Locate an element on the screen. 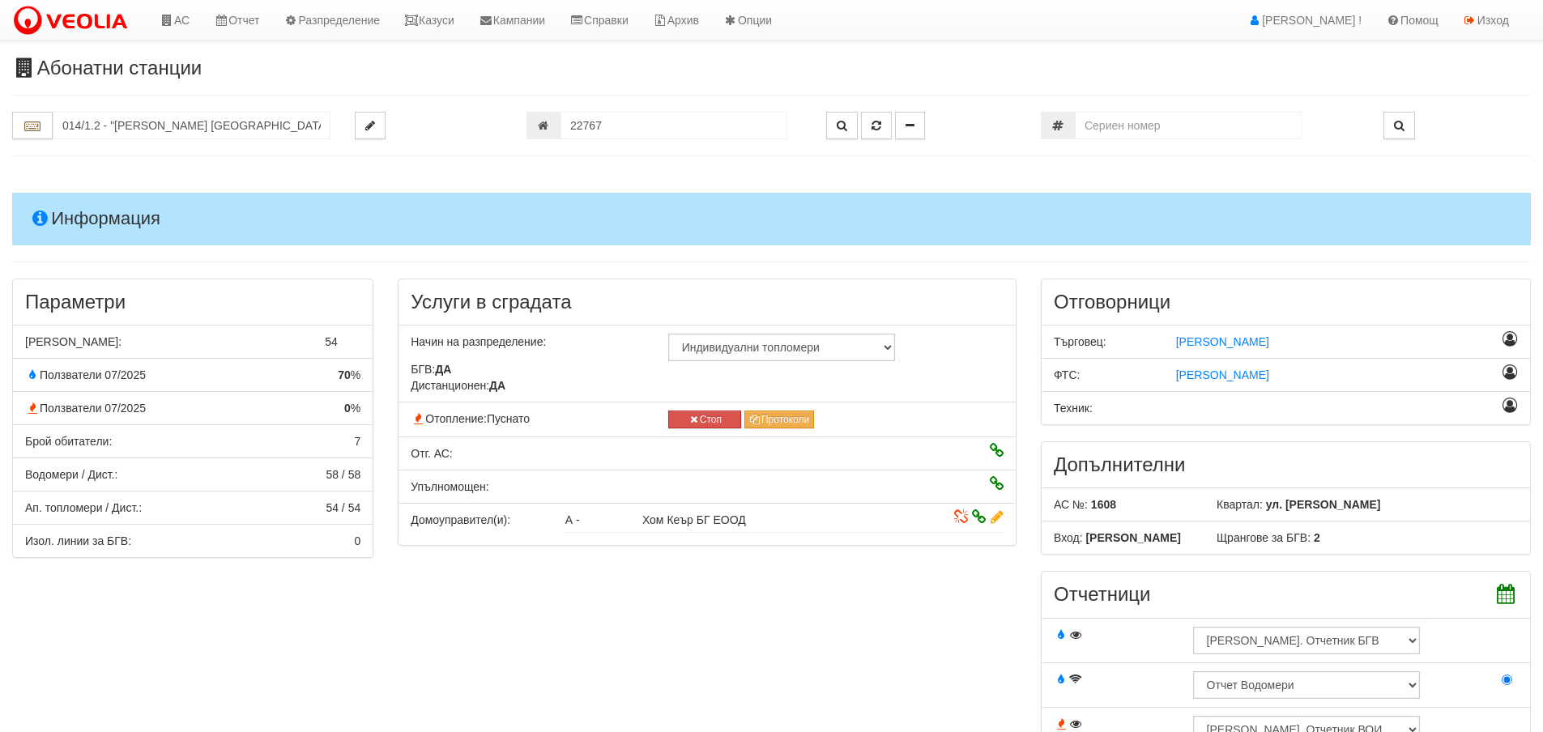 This screenshot has width=1543, height=732. i: Назначаване като отговорник Техник is located at coordinates (1509, 406).